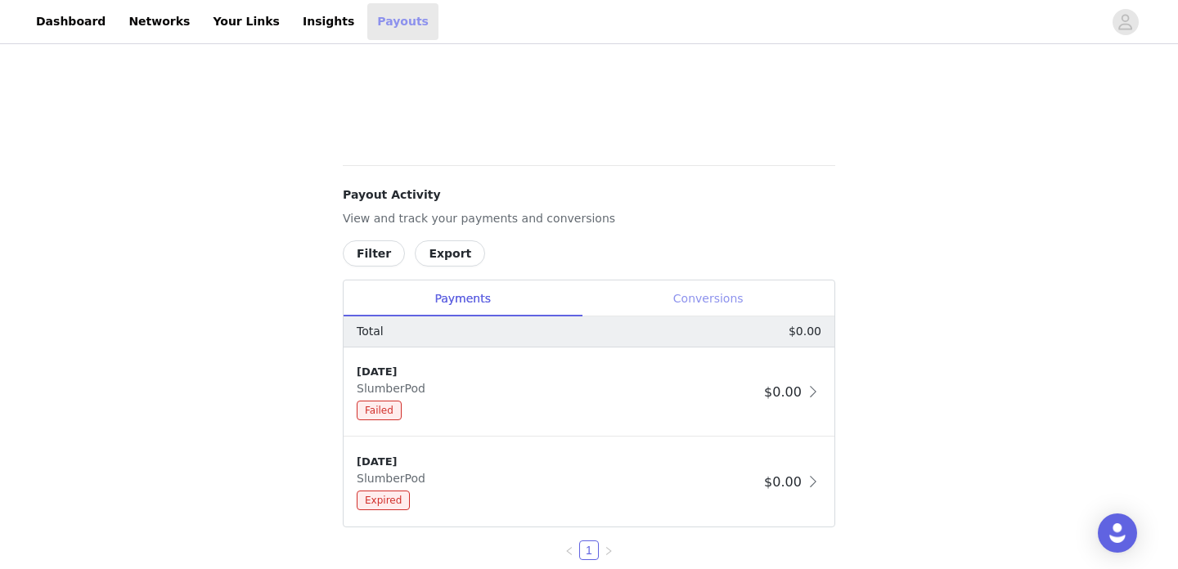  I want to click on p: $0.00, so click(805, 331).